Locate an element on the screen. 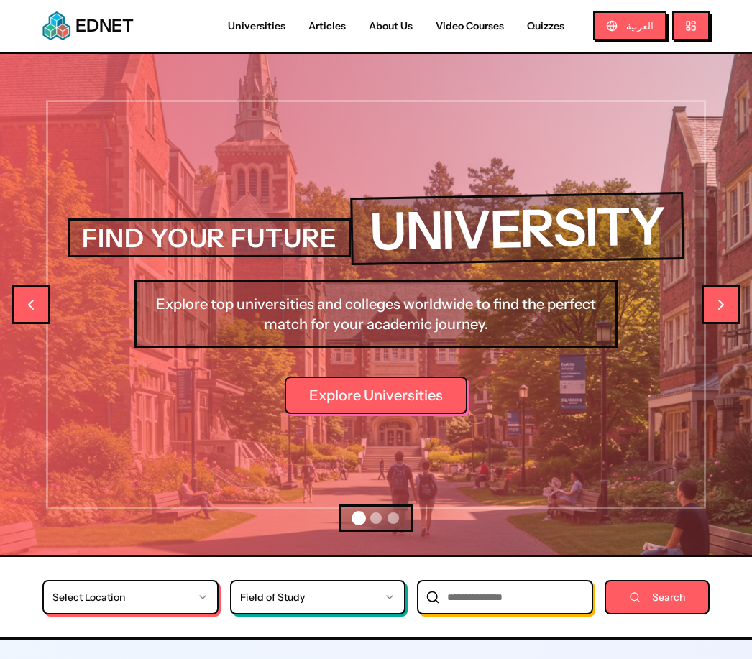 This screenshot has width=752, height=659. a: About Us is located at coordinates (390, 26).